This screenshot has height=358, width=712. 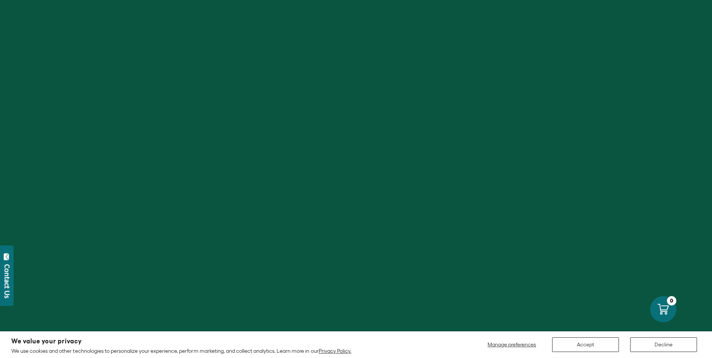 I want to click on div: Contact Us, so click(x=7, y=281).